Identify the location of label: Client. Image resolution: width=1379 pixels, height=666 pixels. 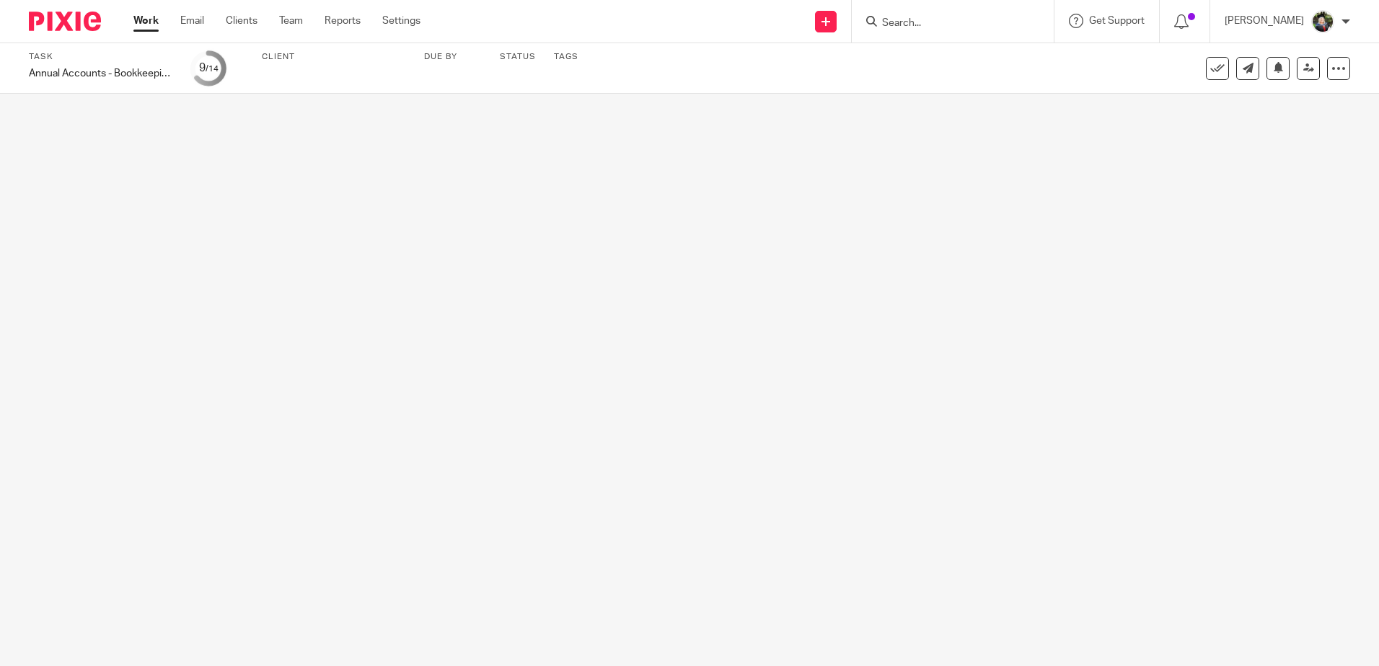
(334, 57).